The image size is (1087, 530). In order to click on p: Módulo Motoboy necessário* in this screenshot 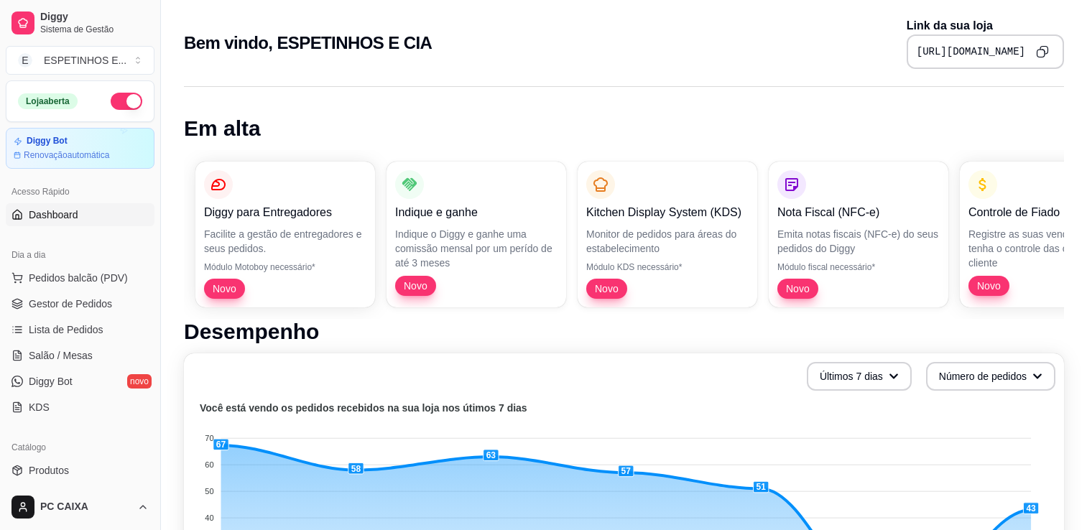, I will do `click(285, 267)`.